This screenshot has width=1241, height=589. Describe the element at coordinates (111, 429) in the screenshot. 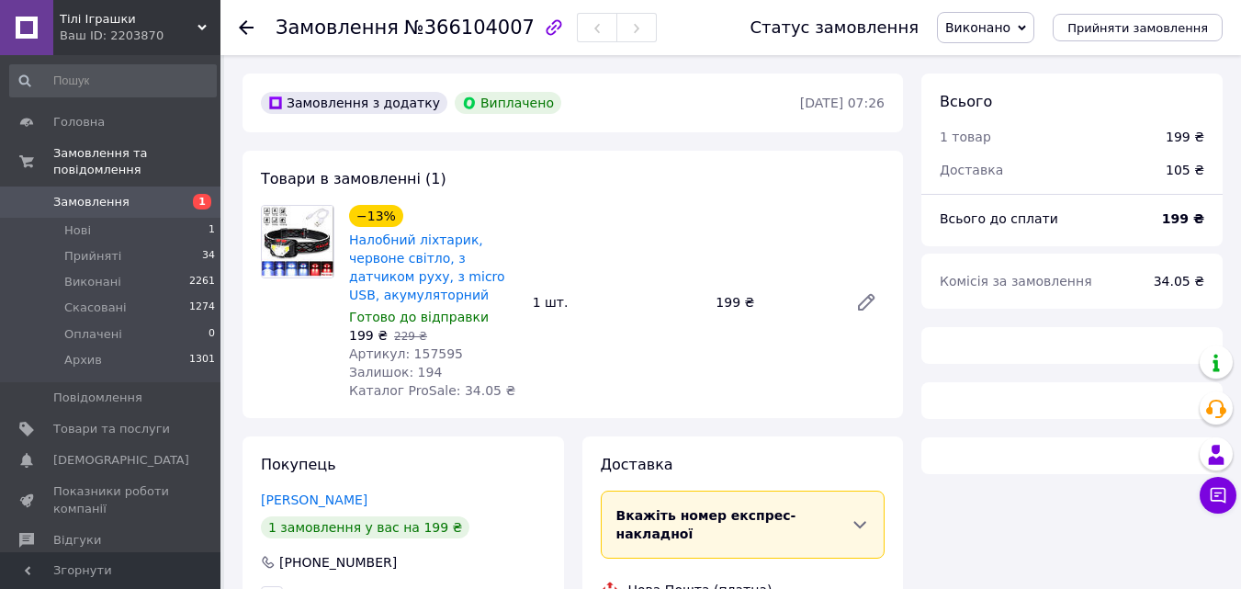

I see `span: Товари та послуги` at that location.